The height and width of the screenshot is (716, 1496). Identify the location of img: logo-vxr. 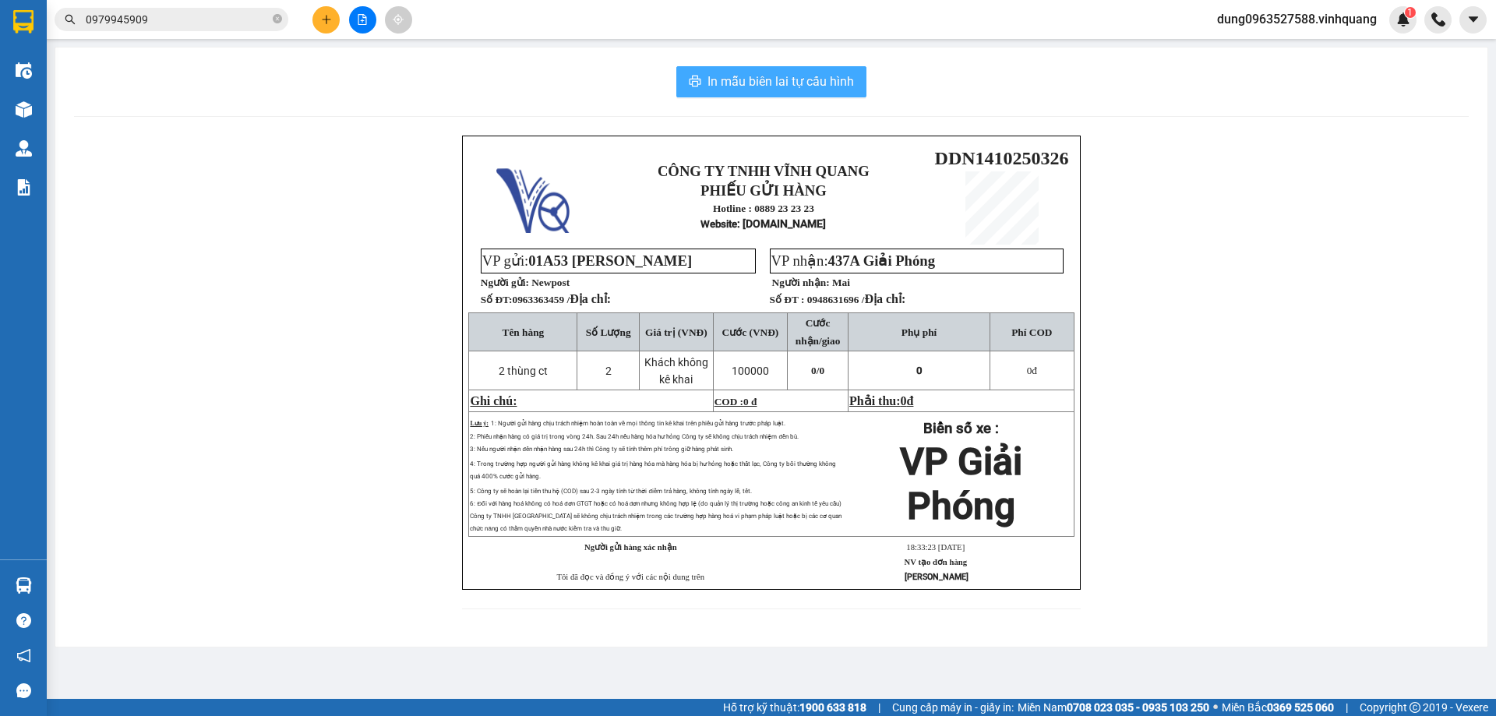
(23, 22).